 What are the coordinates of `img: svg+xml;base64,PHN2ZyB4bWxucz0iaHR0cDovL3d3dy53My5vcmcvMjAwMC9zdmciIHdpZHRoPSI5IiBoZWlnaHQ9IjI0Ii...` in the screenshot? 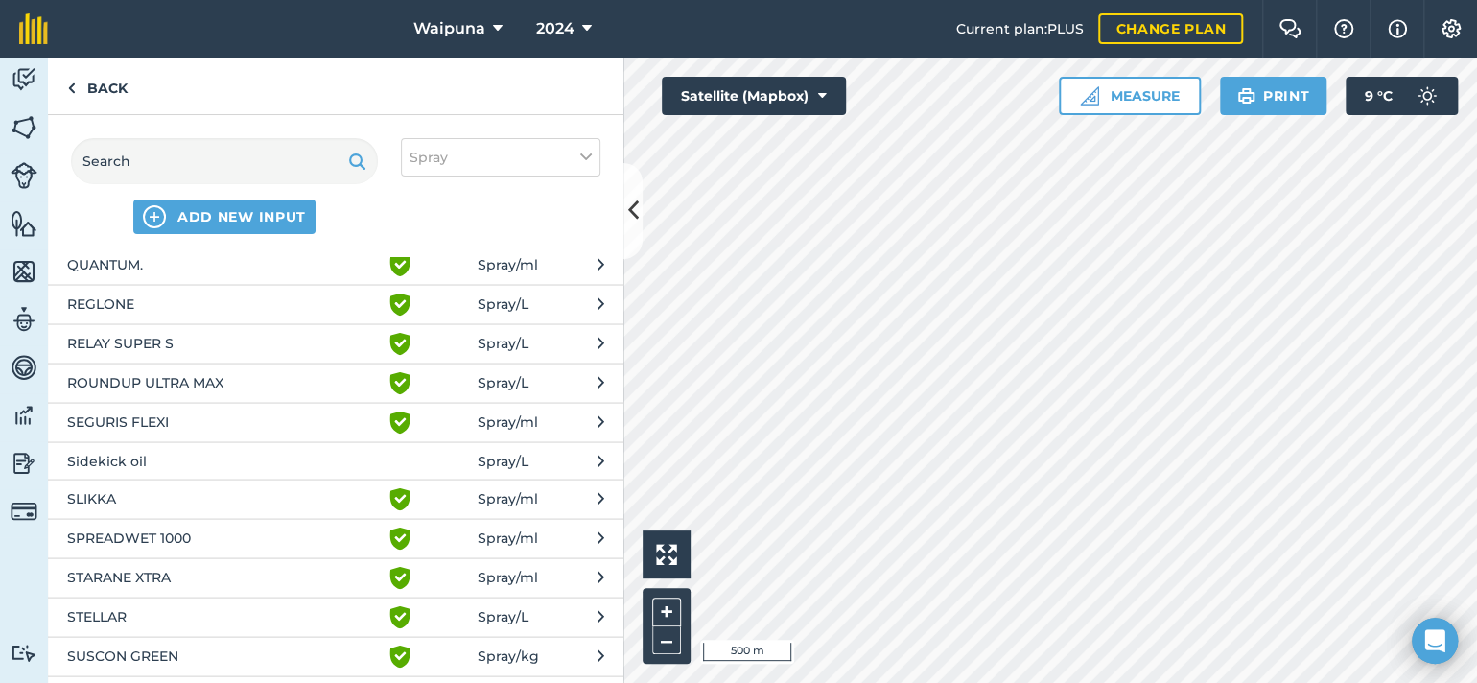 It's located at (71, 88).